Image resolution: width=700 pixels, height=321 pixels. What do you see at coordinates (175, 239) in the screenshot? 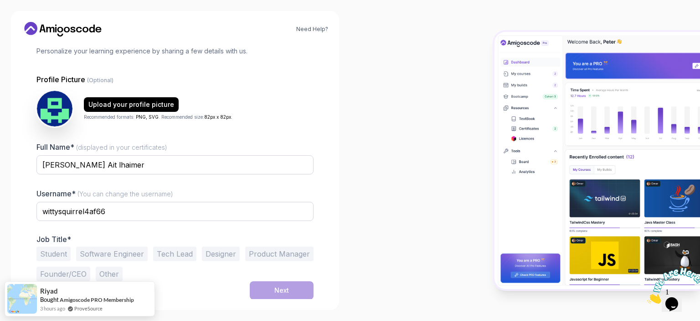
I see `p: Job Title*` at bounding box center [175, 239].